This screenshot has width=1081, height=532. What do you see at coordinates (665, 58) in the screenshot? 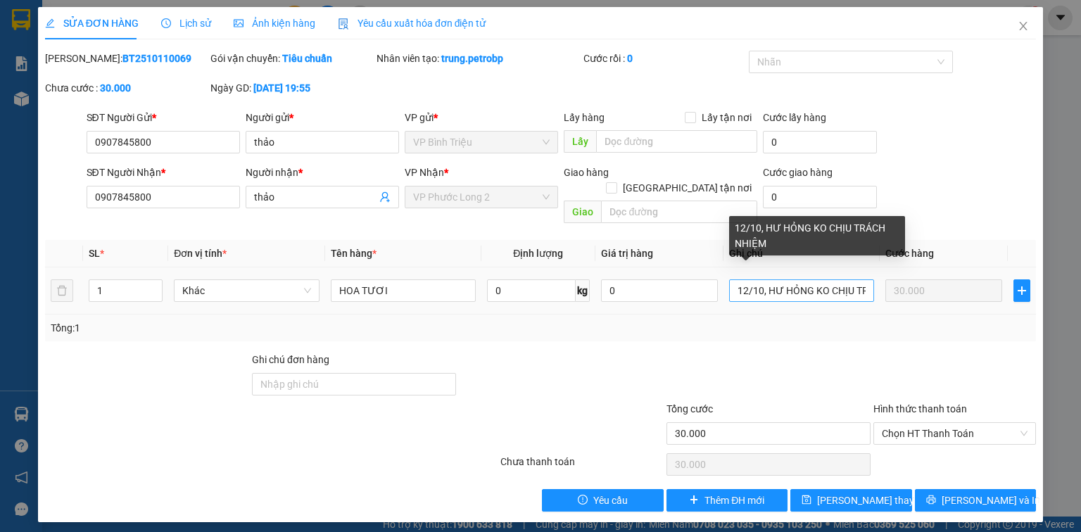
I see `div: Cước rồi :` at bounding box center [665, 58].